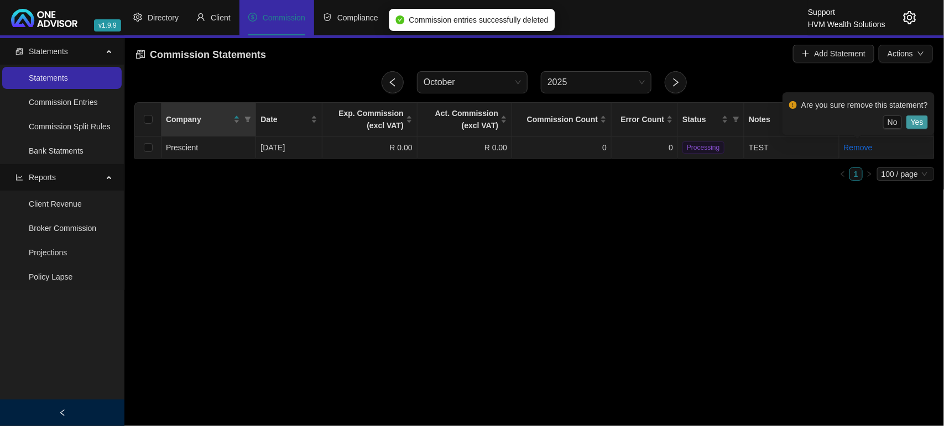 Image resolution: width=944 pixels, height=426 pixels. I want to click on th: Error Count, so click(645, 119).